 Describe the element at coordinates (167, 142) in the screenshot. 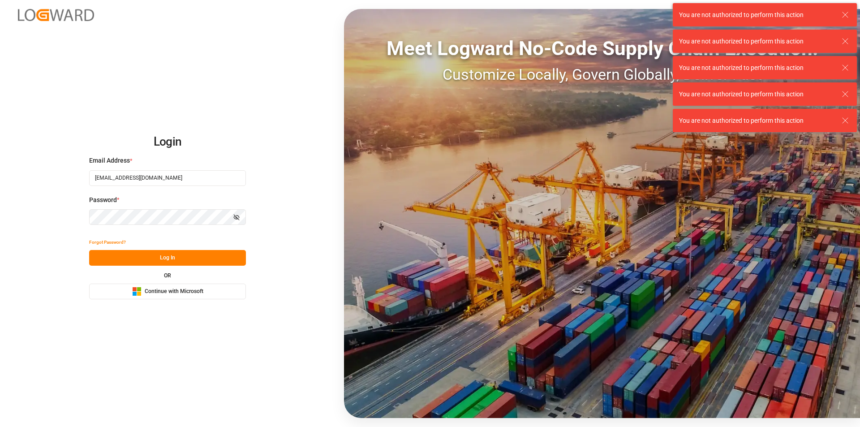

I see `h2: Login` at that location.